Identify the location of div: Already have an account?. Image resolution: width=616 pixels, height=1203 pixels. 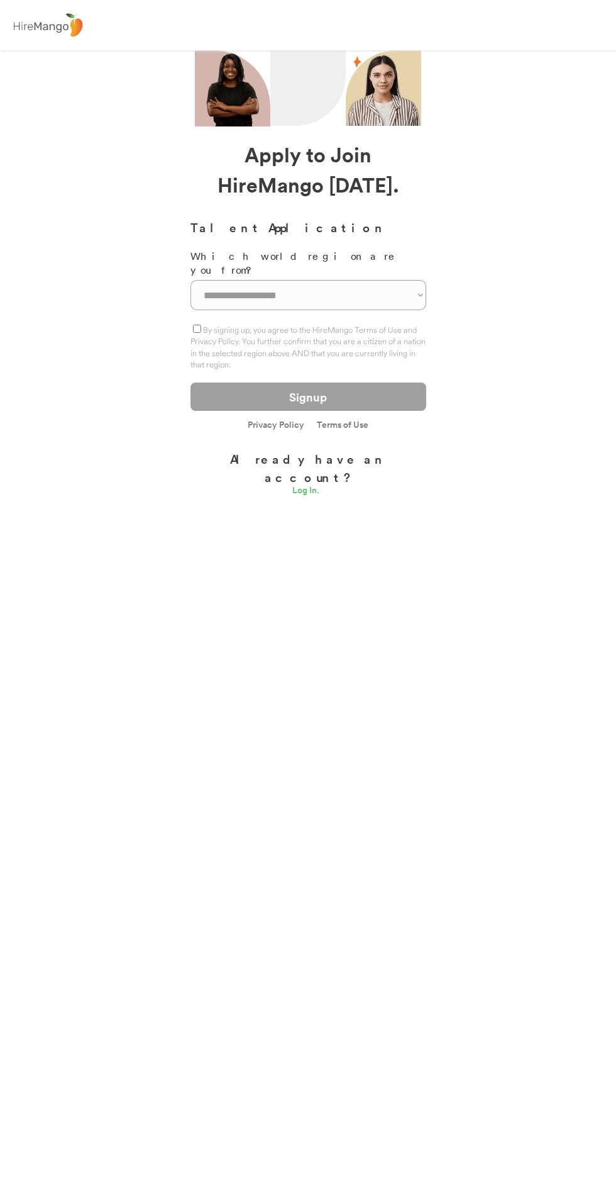
(308, 467).